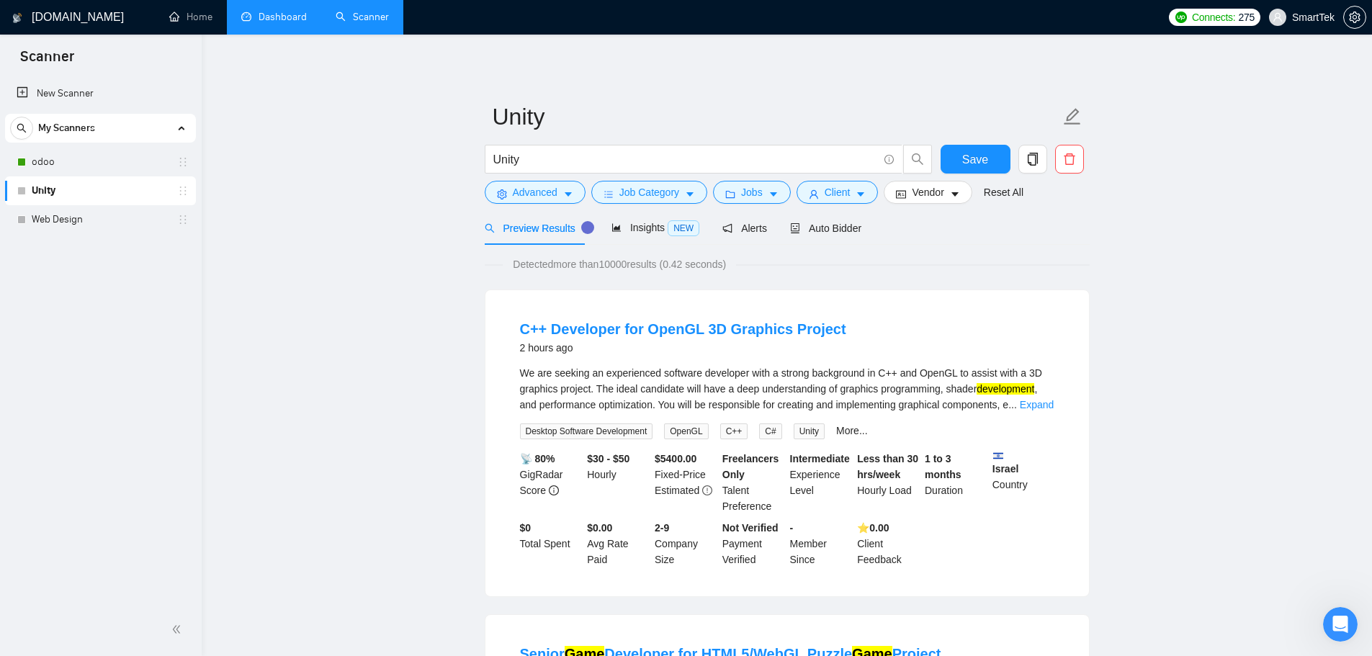 Image resolution: width=1372 pixels, height=656 pixels. Describe the element at coordinates (191, 17) in the screenshot. I see `a: homeHome` at that location.